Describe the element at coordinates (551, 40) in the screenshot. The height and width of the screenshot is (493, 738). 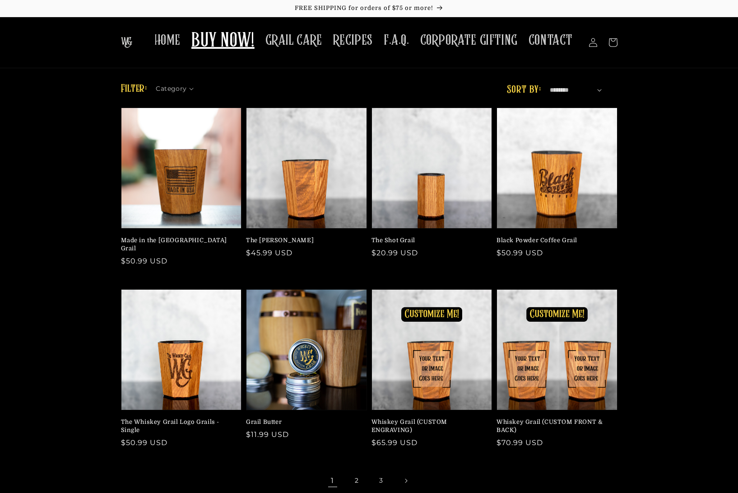
I see `a: CONTACT` at that location.